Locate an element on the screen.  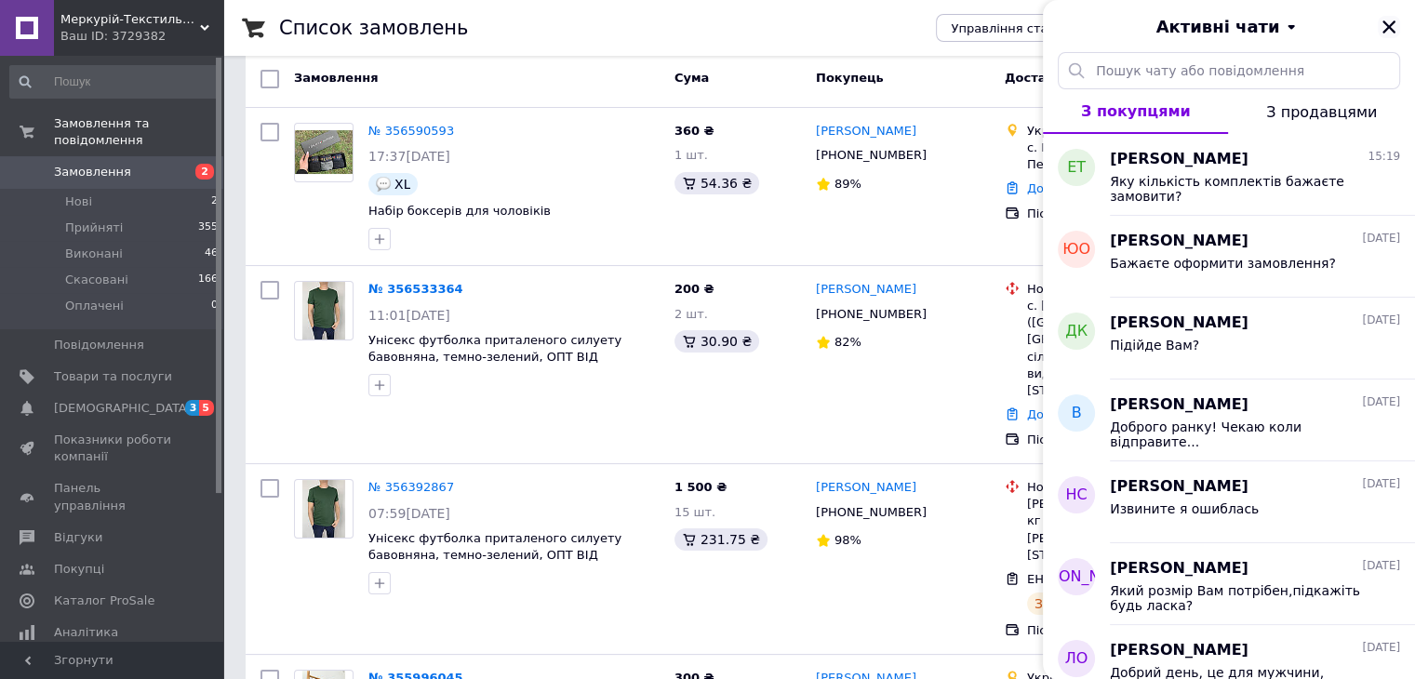
div: Заплановано is located at coordinates (1079, 604).